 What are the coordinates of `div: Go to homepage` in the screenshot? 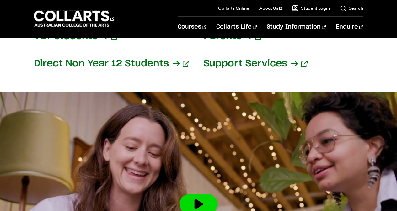 It's located at (74, 19).